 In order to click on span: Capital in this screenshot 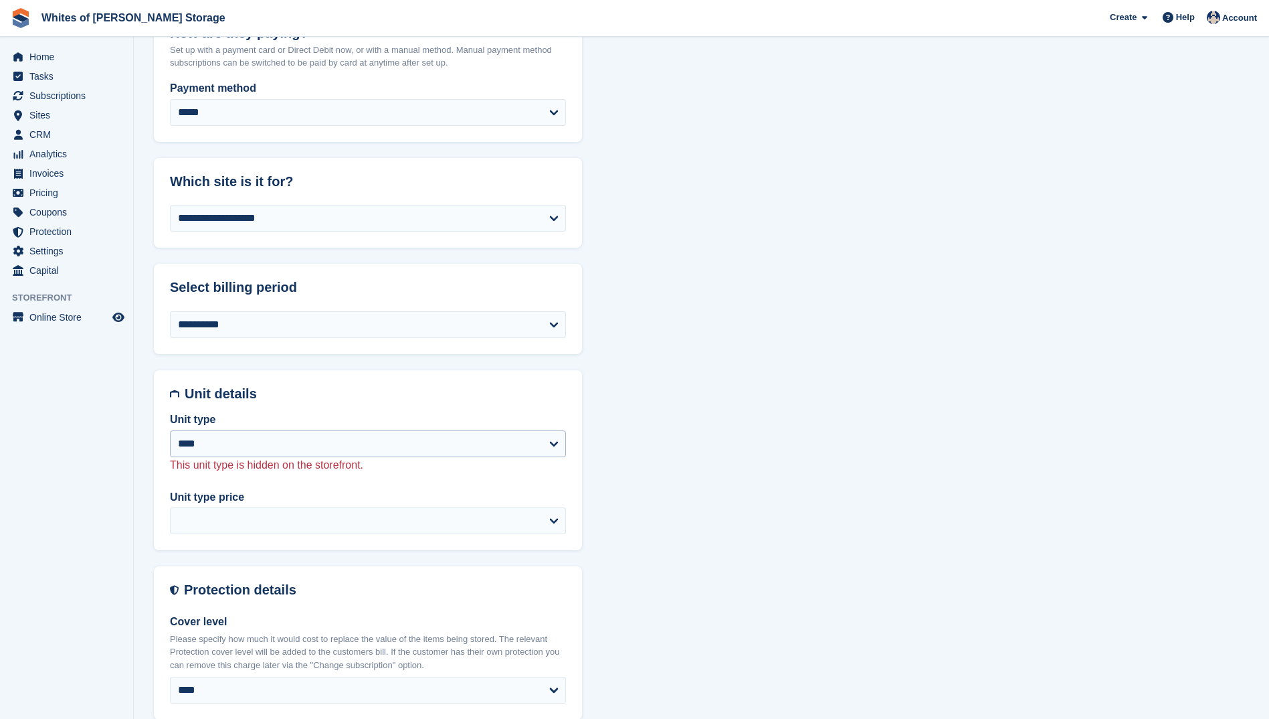, I will do `click(70, 270)`.